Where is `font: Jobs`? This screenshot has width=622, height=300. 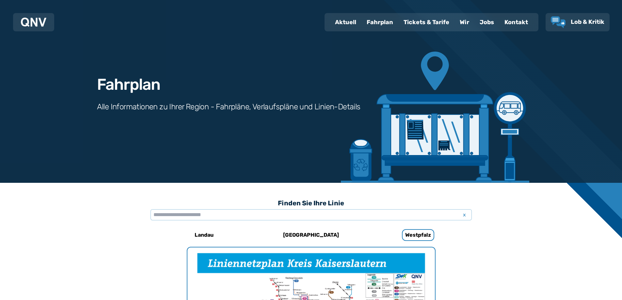 font: Jobs is located at coordinates (487, 22).